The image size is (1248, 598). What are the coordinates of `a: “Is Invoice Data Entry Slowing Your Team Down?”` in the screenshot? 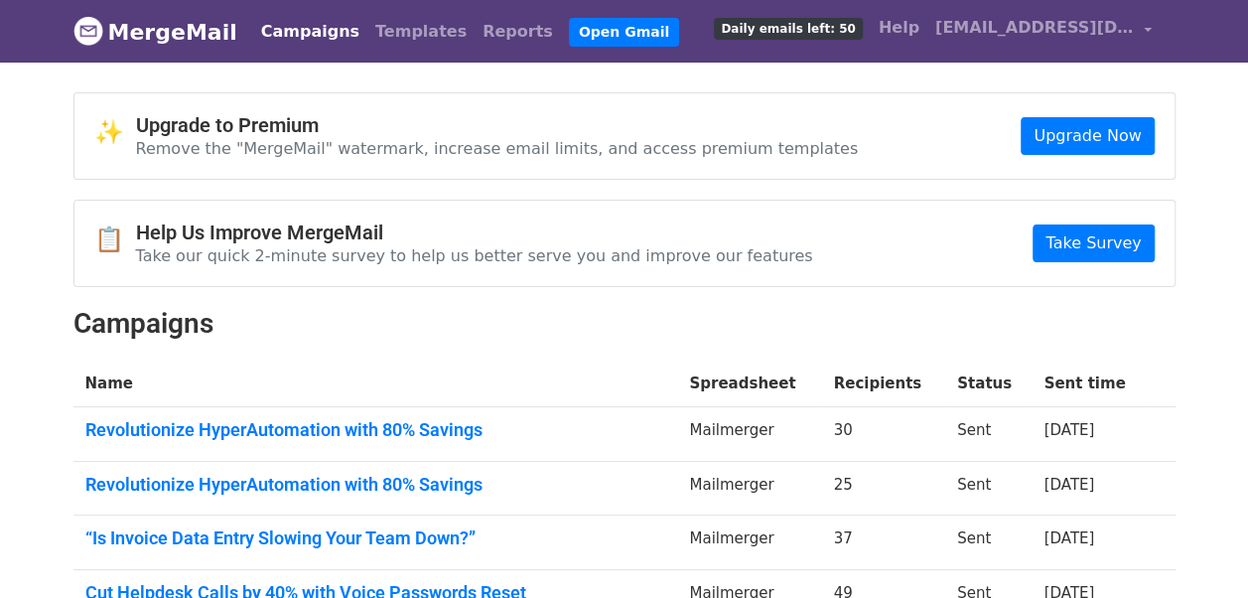 It's located at (375, 538).